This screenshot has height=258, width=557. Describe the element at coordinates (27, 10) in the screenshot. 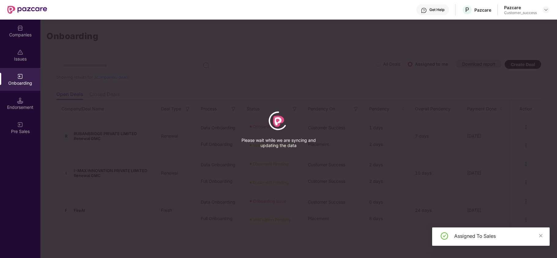

I see `img: New Pazcare Logo` at that location.